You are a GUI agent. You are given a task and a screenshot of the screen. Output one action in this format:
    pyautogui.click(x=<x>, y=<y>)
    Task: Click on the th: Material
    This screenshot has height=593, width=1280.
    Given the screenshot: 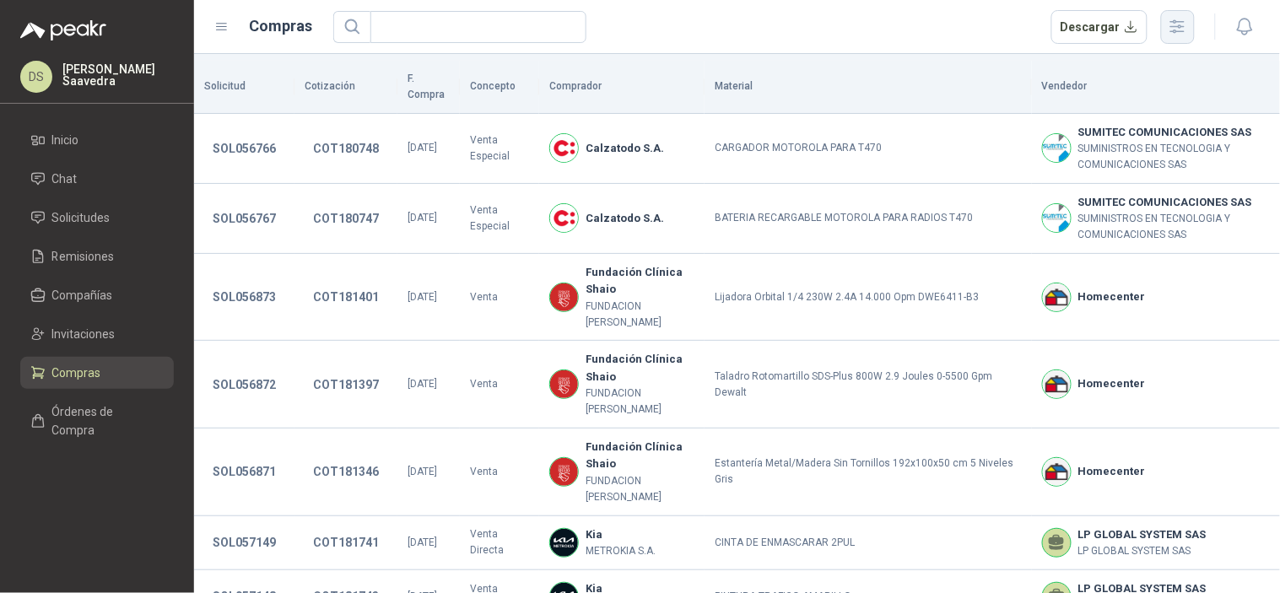 What is the action you would take?
    pyautogui.click(x=868, y=87)
    